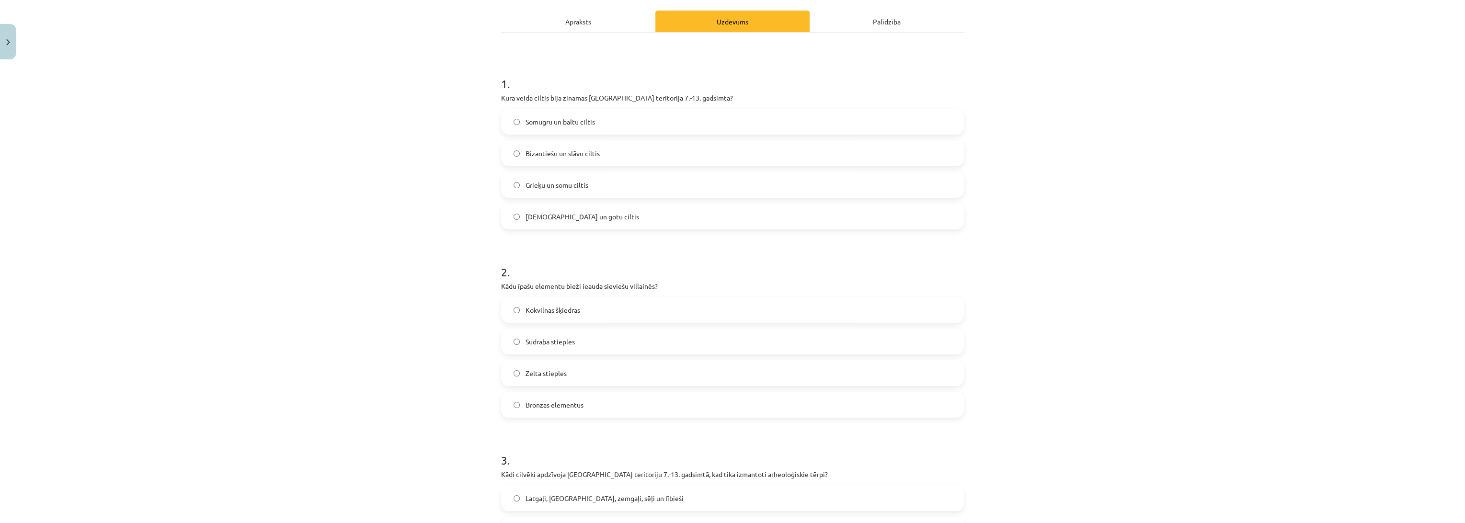  Describe the element at coordinates (553, 310) in the screenshot. I see `span: Kokvilnas šķiedras` at that location.